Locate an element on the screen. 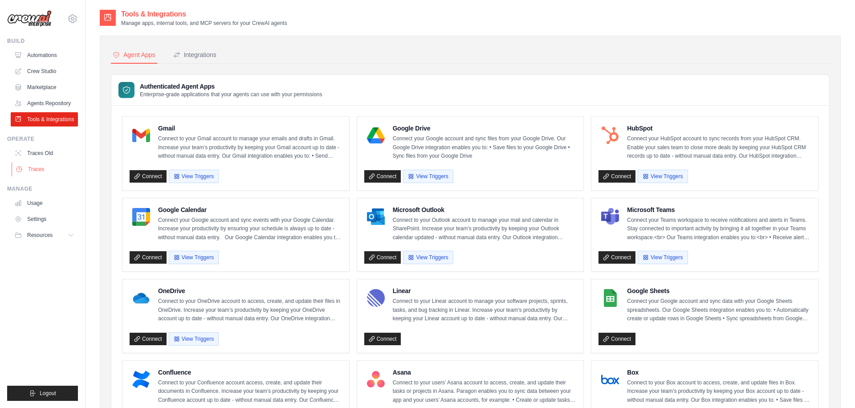 This screenshot has height=408, width=855. div: Integrations is located at coordinates (195, 55).